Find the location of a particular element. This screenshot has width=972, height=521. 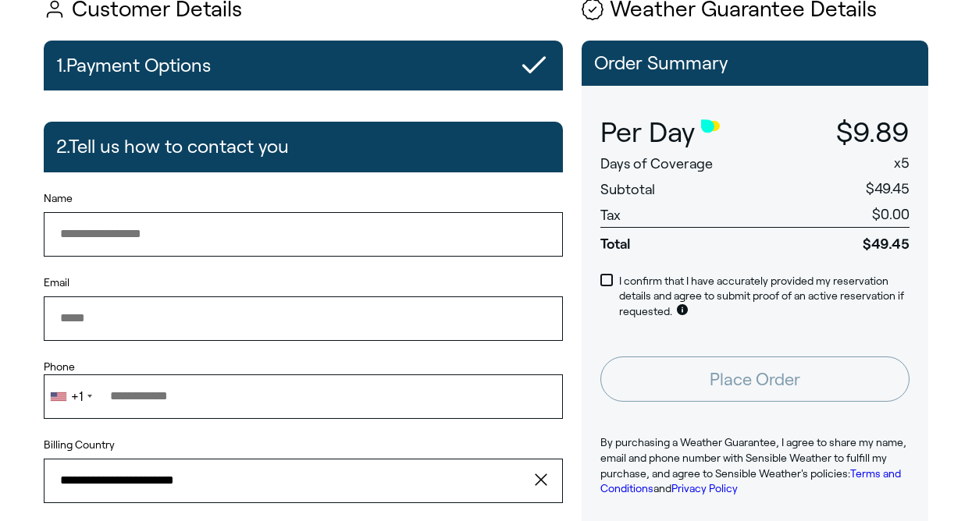

label: Billing Country is located at coordinates (79, 446).